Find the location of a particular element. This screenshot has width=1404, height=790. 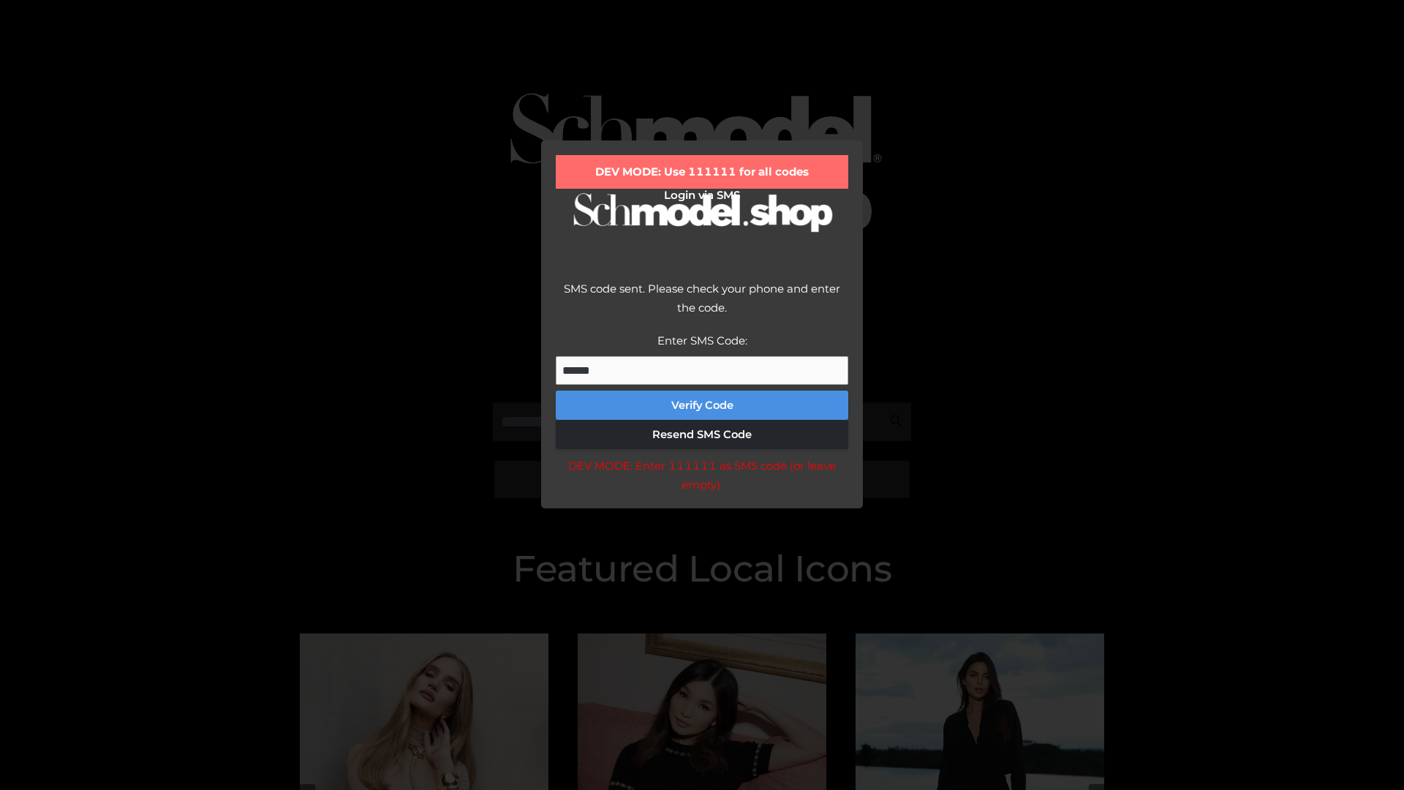

button: Verify Code is located at coordinates (702, 405).